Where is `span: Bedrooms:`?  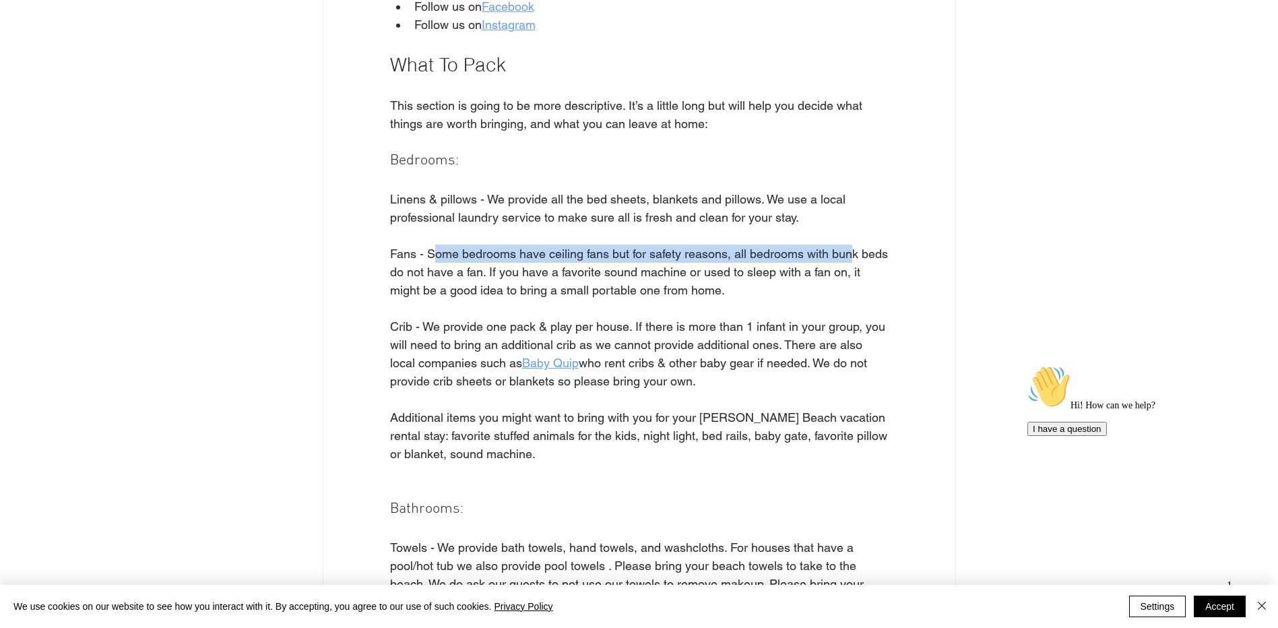
span: Bedrooms: is located at coordinates (424, 160).